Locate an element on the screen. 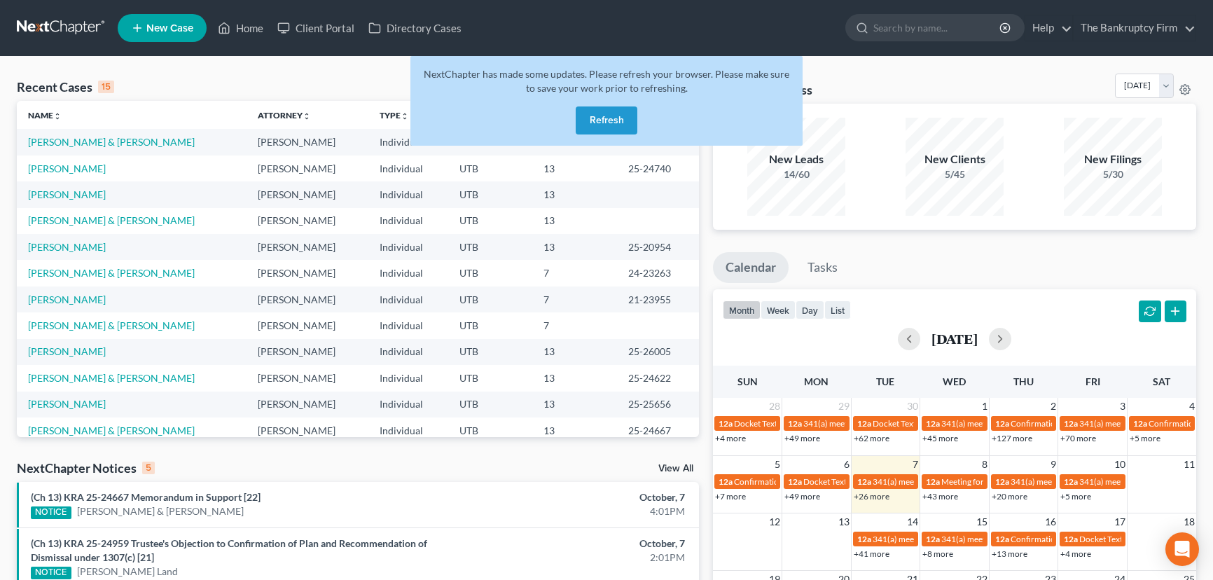  span: 17 is located at coordinates (1120, 522).